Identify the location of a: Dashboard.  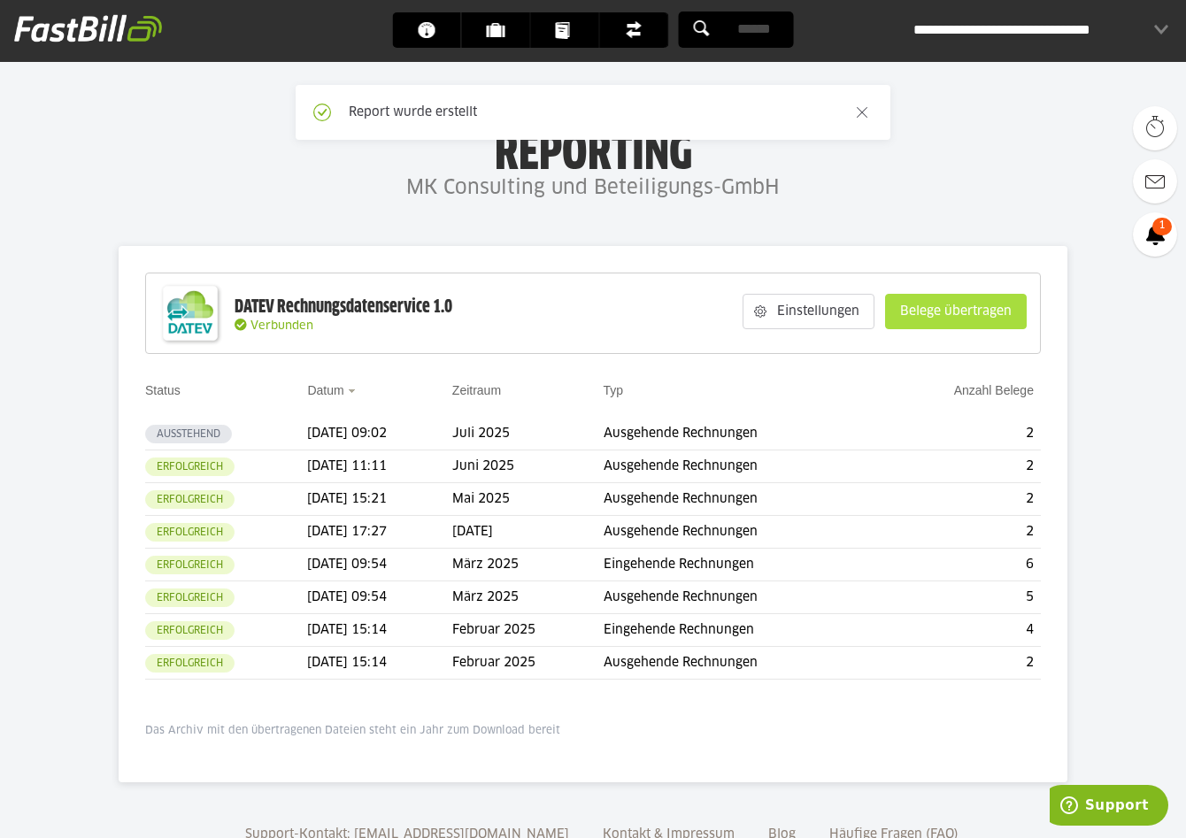
(426, 30).